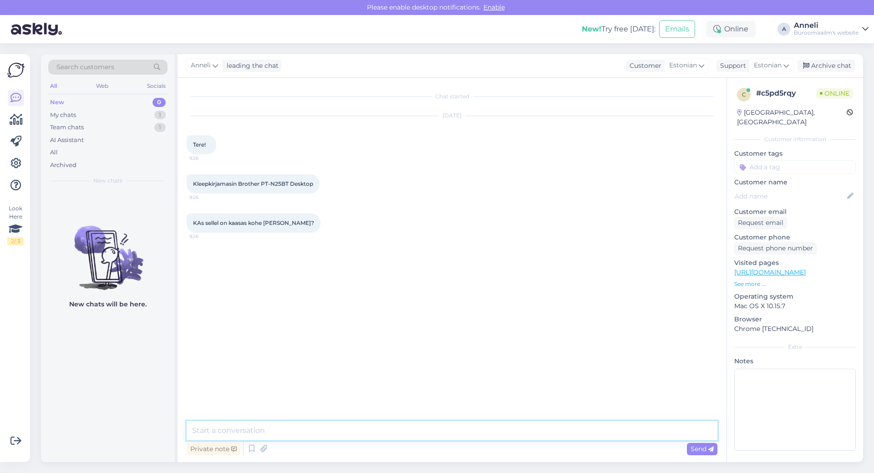 Image resolution: width=874 pixels, height=473 pixels. What do you see at coordinates (731, 29) in the screenshot?
I see `div: Online` at bounding box center [731, 29].